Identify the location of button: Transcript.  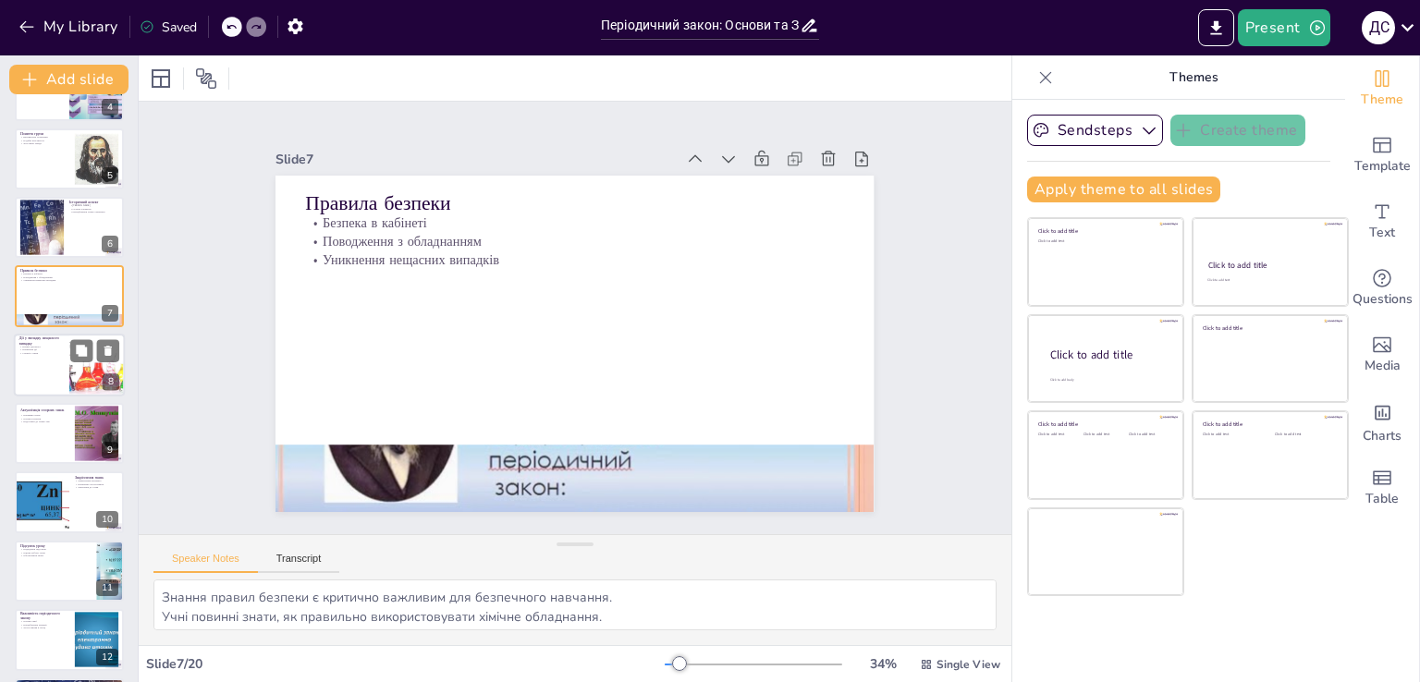
(299, 563).